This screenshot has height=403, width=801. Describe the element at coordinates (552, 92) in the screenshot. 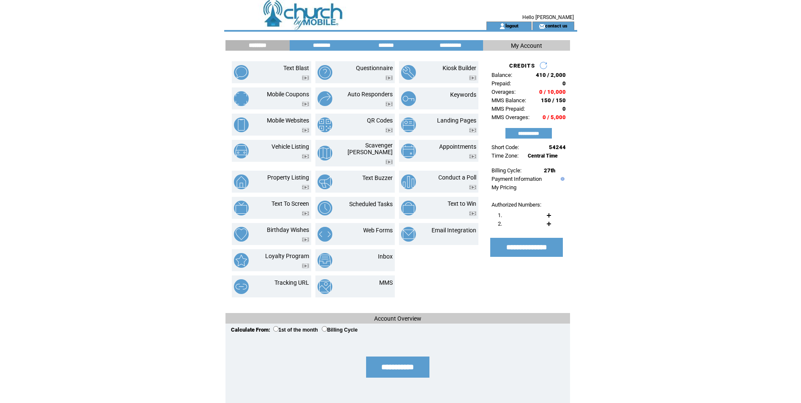

I see `span: 0 / 10,000` at that location.